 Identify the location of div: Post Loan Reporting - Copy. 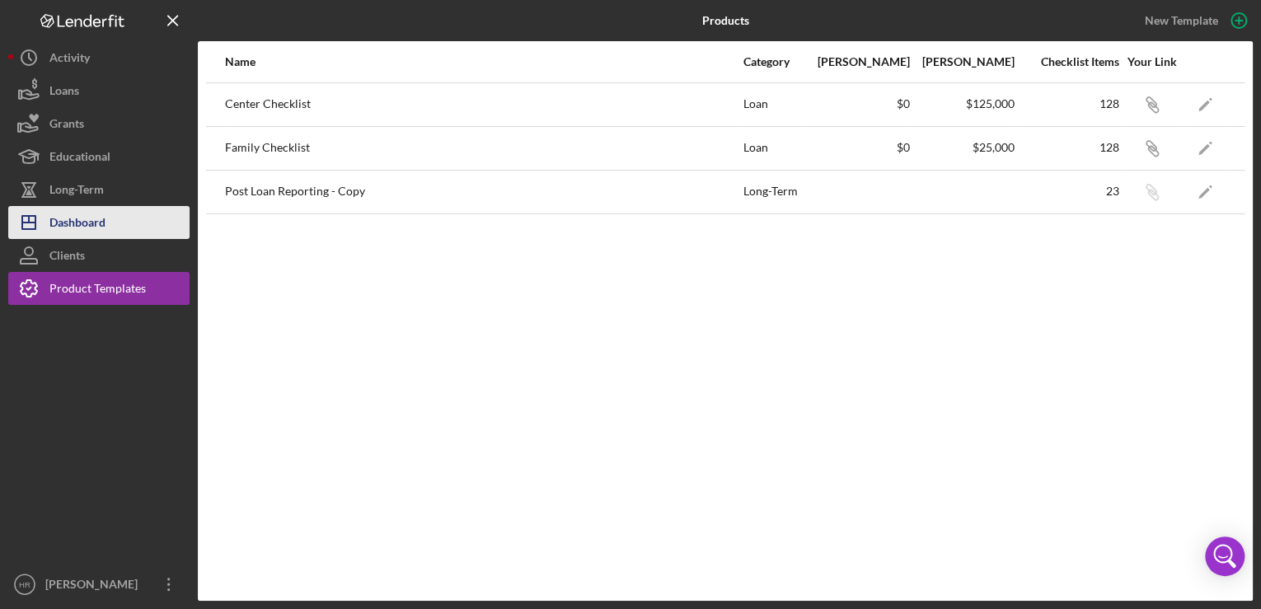
(483, 192).